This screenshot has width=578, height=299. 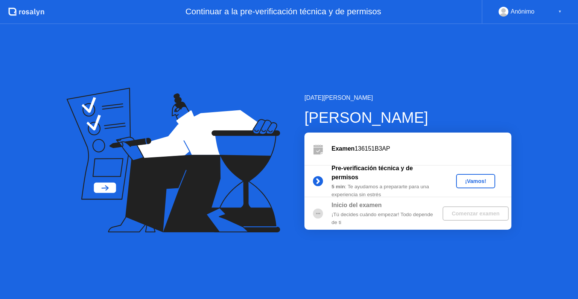 I want to click on div: 136151B3AP, so click(x=421, y=149).